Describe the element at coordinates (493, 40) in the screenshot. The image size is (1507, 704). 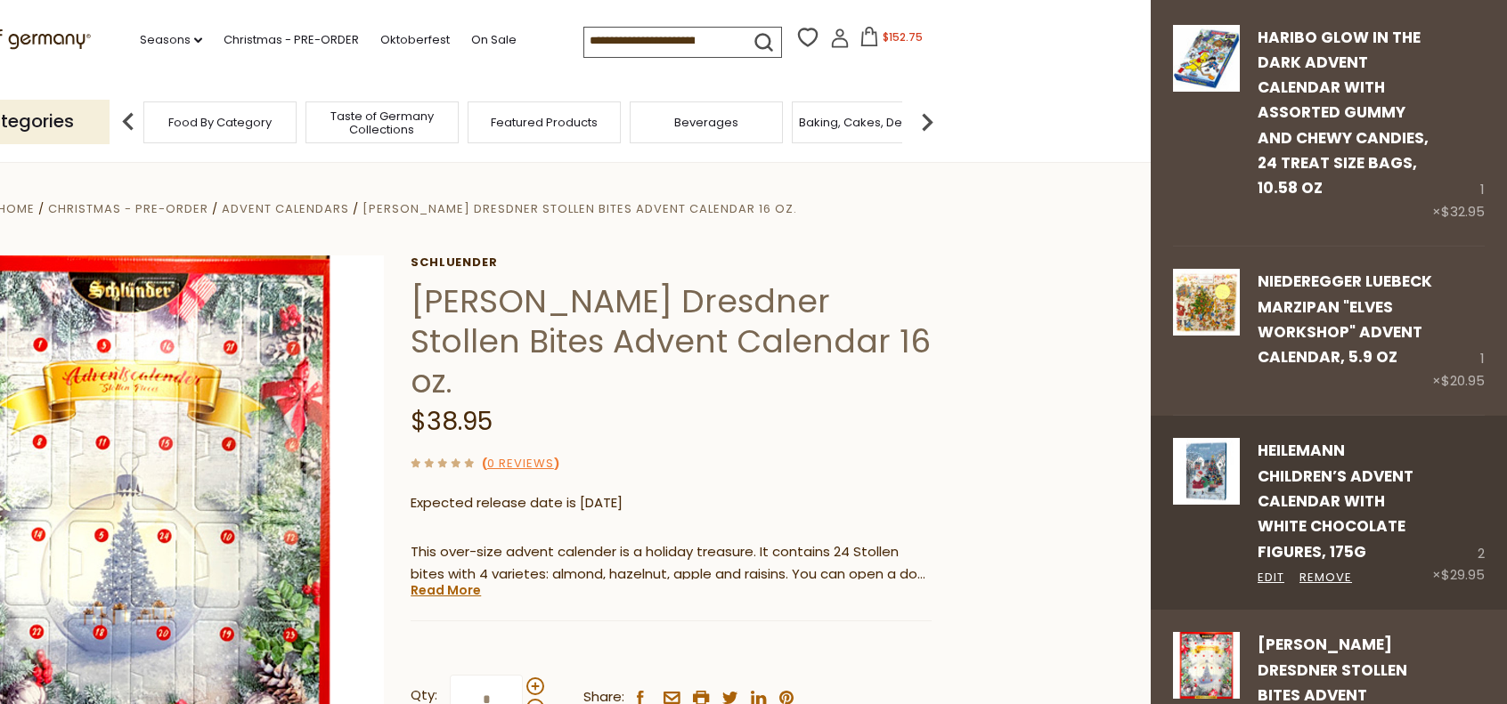
I see `a: On Sale` at that location.